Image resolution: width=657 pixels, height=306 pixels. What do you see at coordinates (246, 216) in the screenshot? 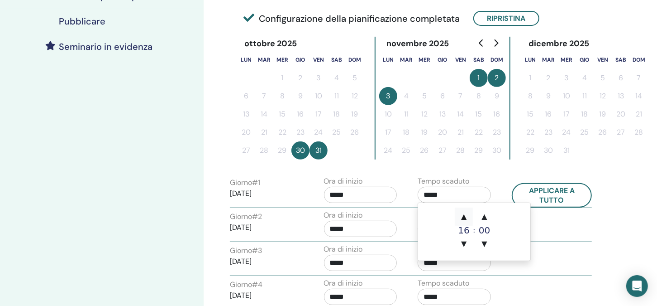
I see `label: Giorno # 2` at bounding box center [246, 216].